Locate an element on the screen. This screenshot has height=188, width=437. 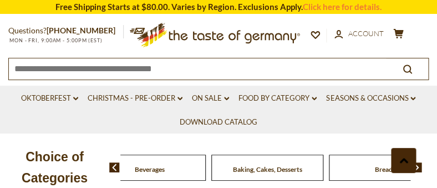
img: next arrow is located at coordinates (417, 167).